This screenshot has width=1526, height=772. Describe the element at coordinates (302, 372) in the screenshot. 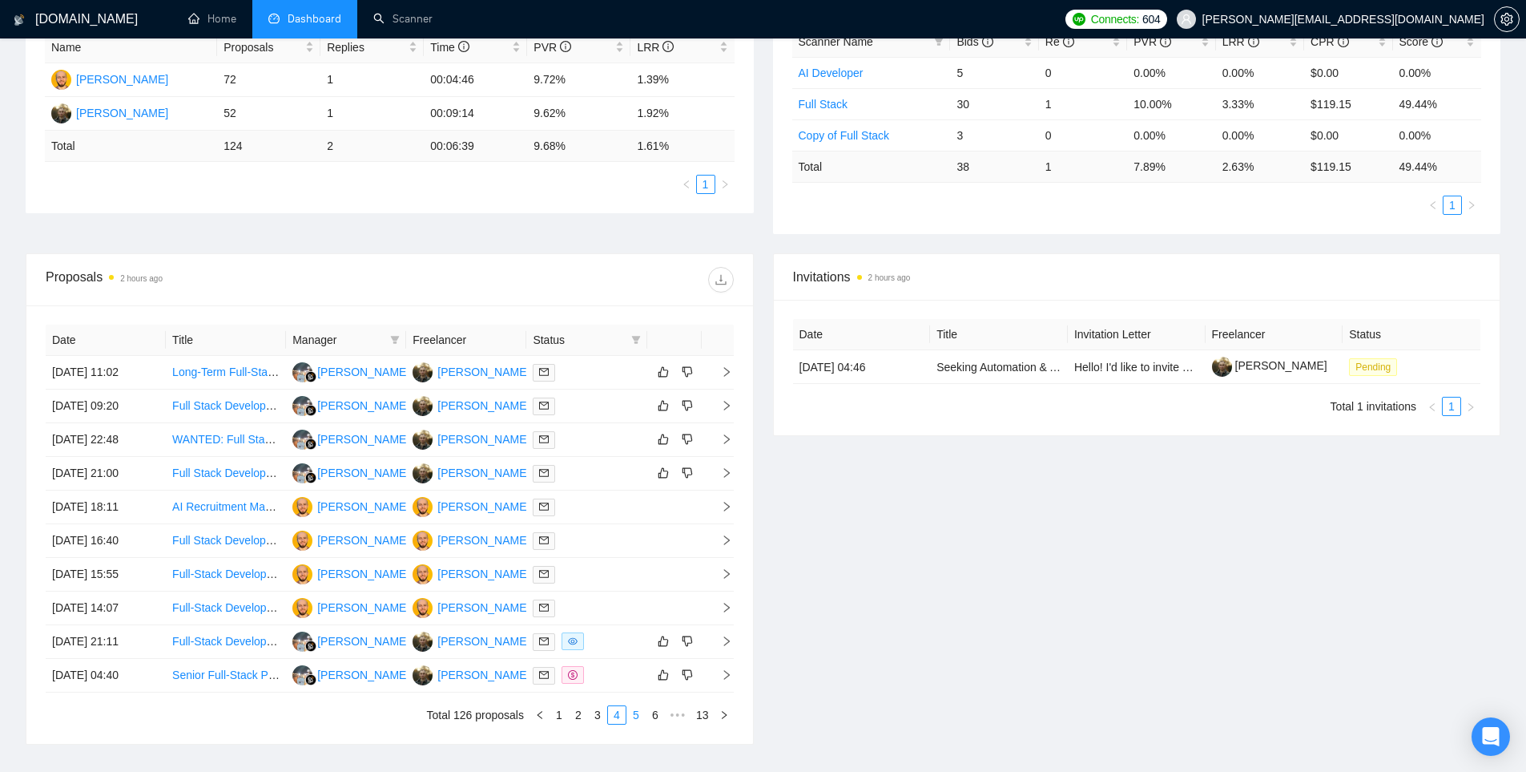

I see `img: AD` at that location.